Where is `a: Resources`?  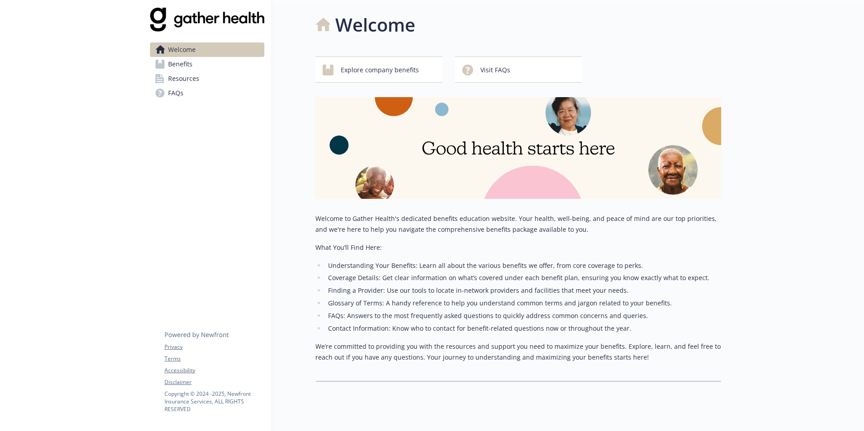
a: Resources is located at coordinates (207, 79).